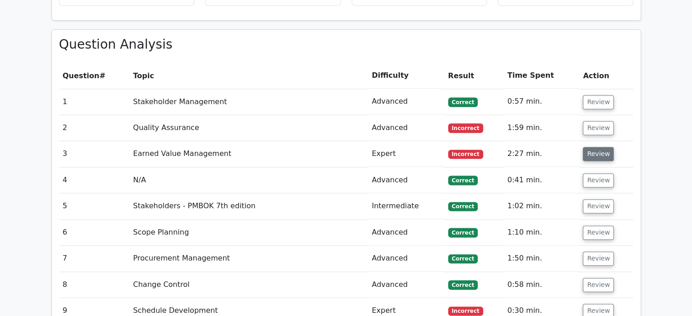  Describe the element at coordinates (94, 180) in the screenshot. I see `td: 4` at that location.